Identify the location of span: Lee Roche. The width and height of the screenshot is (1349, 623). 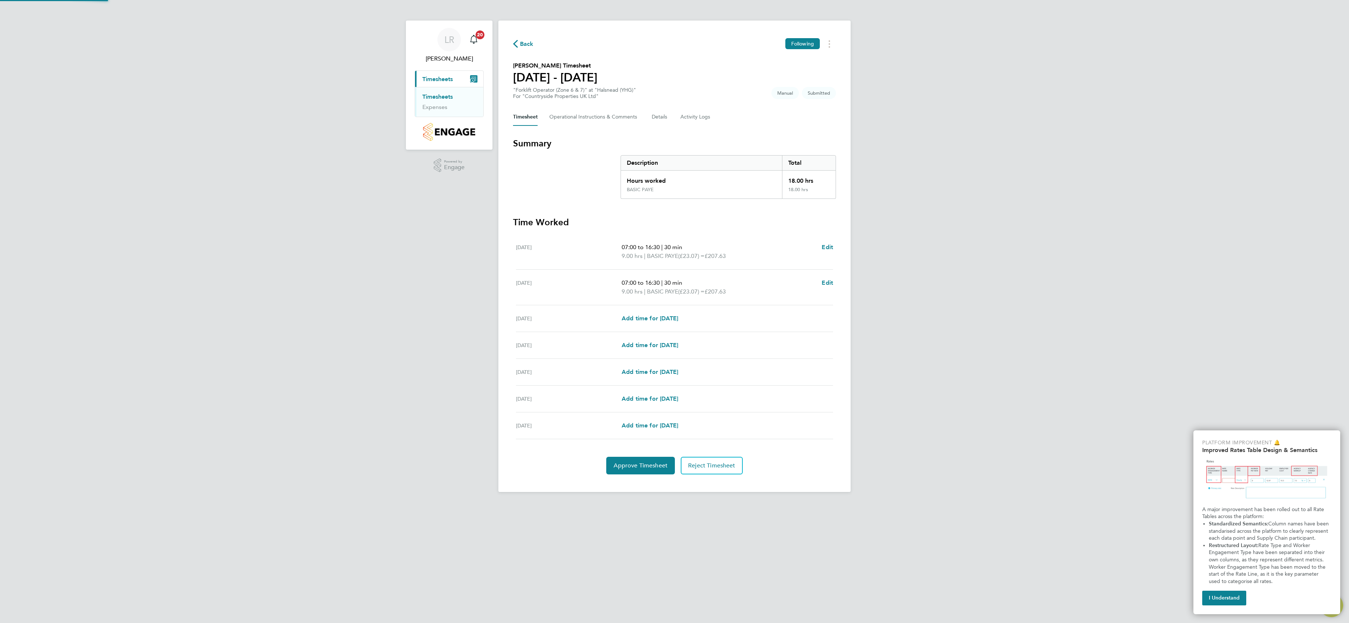
(449, 59).